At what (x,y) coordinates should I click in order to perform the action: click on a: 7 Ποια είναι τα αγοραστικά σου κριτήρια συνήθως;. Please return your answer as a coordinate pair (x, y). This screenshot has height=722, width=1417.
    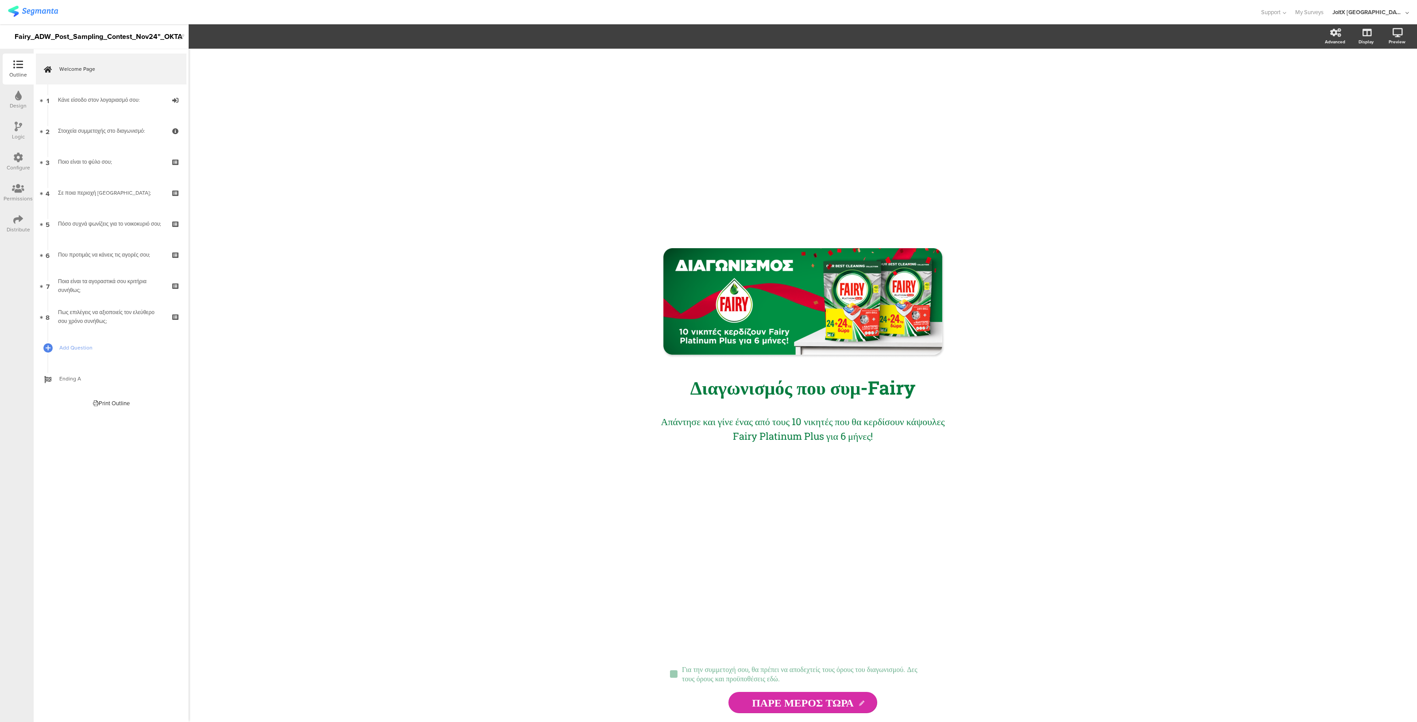
    Looking at the image, I should click on (111, 286).